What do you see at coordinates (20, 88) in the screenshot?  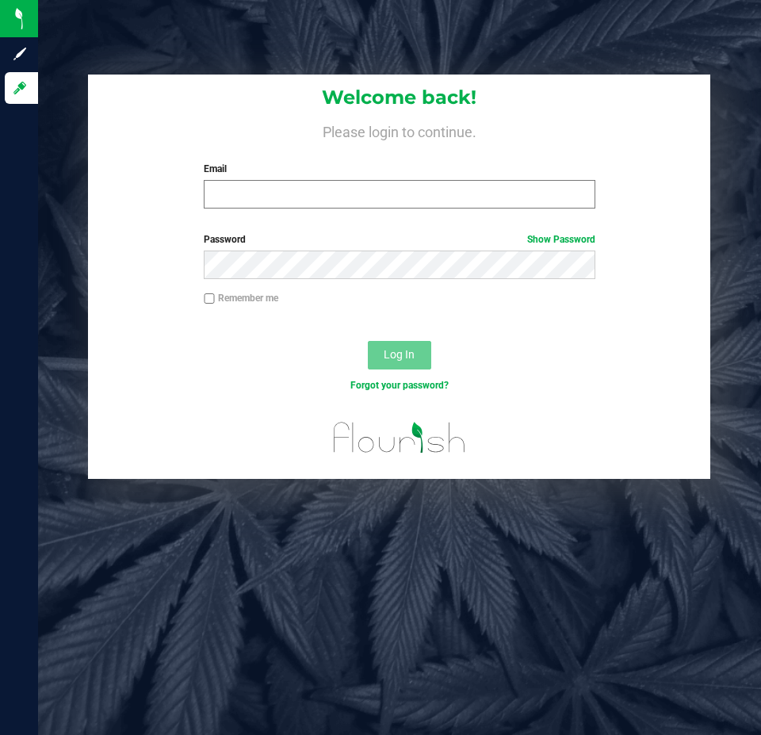 I see `inline-svg: Log in` at bounding box center [20, 88].